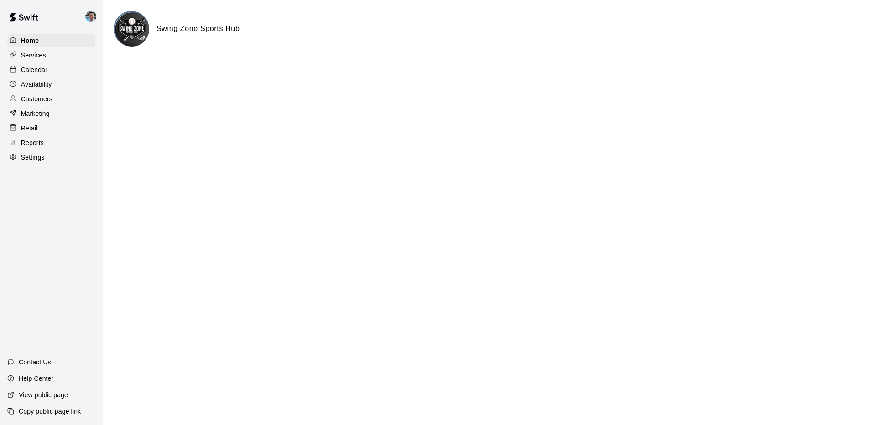 This screenshot has height=425, width=876. I want to click on p: Contact Us, so click(35, 362).